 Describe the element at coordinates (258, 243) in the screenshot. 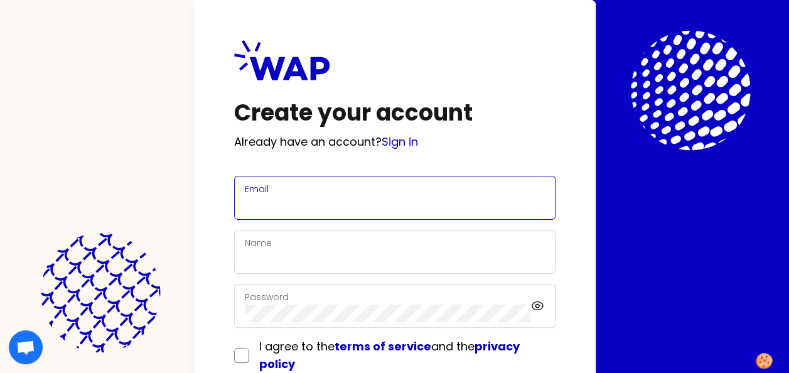

I see `label: Name` at that location.